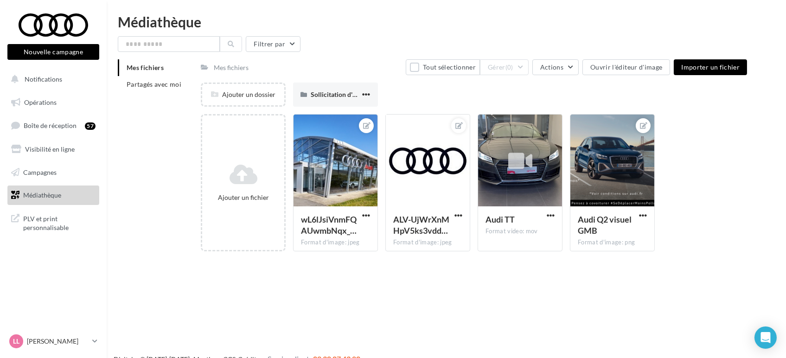  Describe the element at coordinates (231, 68) in the screenshot. I see `div: Mes fichiers` at that location.